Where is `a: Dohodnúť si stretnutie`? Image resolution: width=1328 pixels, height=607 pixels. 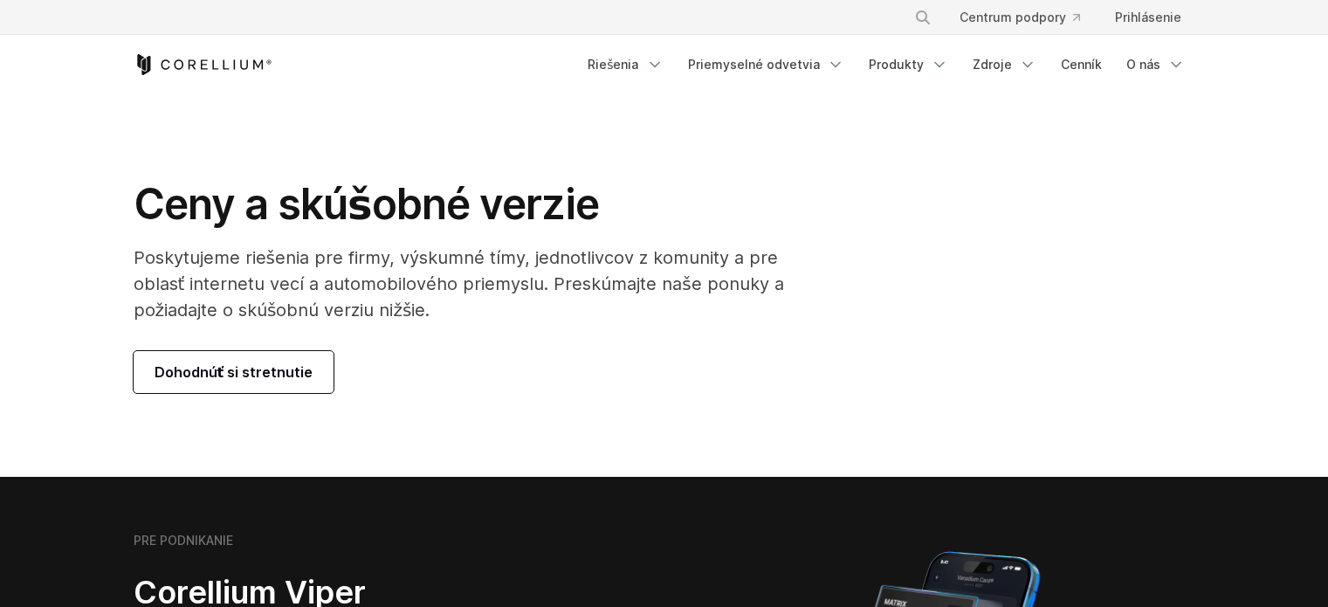
a: Dohodnúť si stretnutie is located at coordinates (234, 372).